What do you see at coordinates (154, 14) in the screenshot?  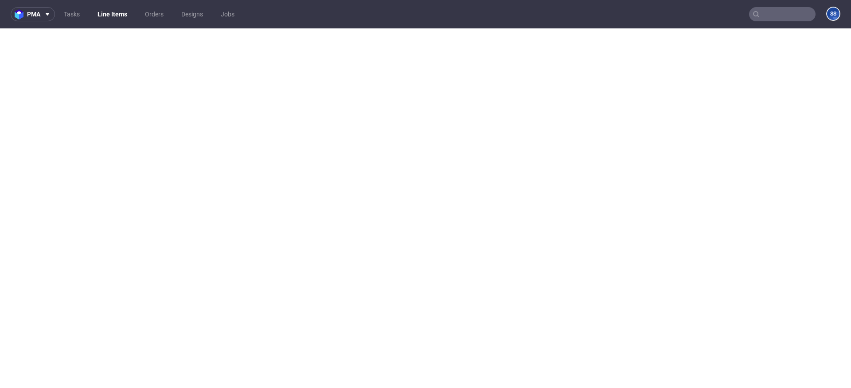 I see `a: Orders` at bounding box center [154, 14].